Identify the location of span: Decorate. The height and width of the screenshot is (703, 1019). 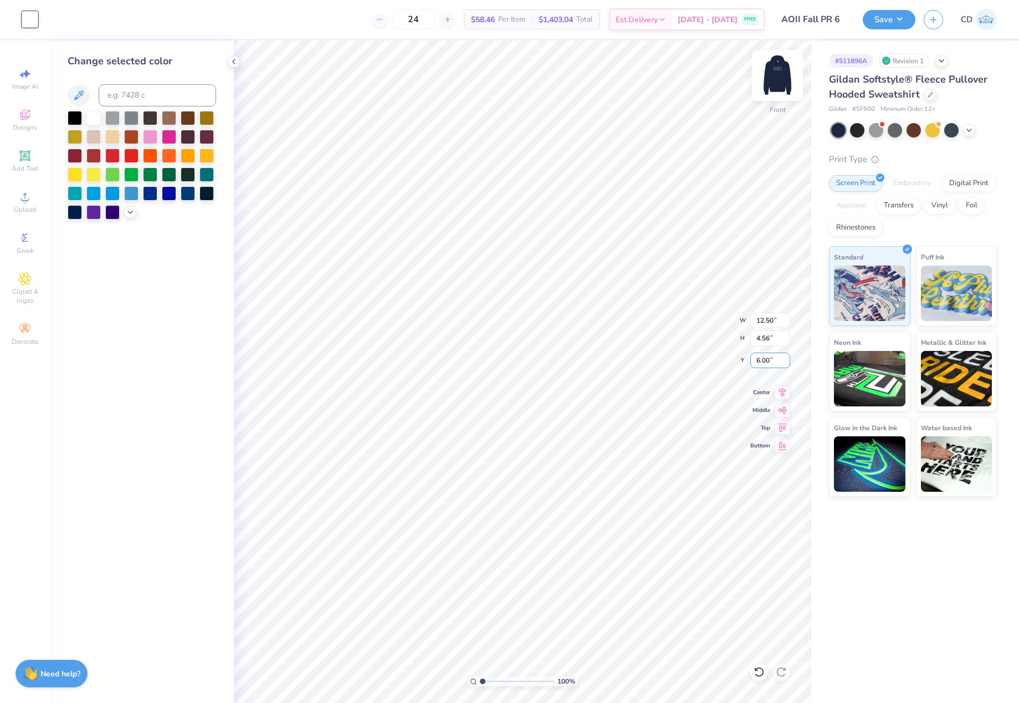
(25, 341).